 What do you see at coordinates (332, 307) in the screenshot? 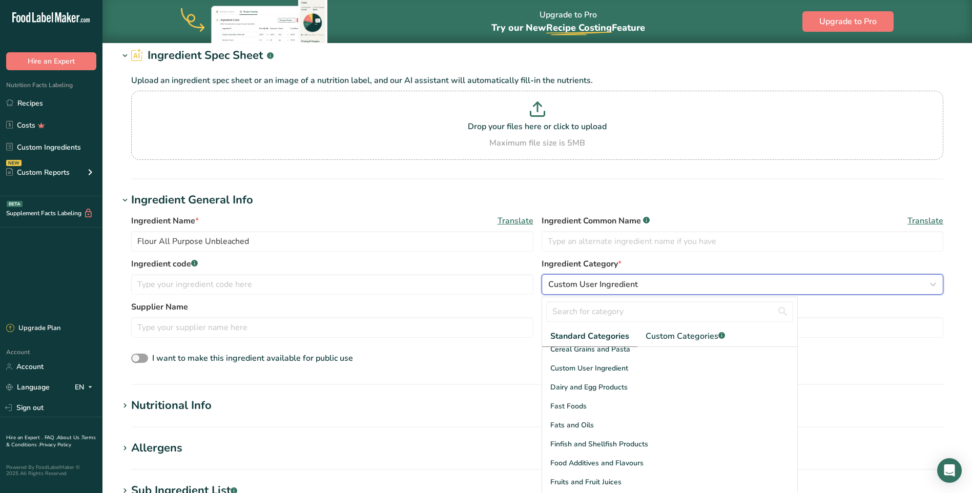
I see `label: Supplier Name` at bounding box center [332, 307].